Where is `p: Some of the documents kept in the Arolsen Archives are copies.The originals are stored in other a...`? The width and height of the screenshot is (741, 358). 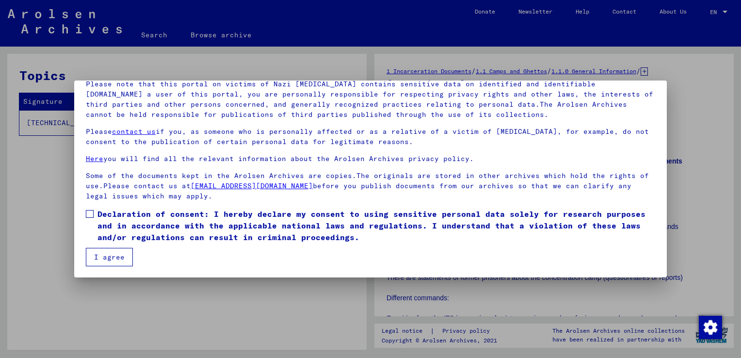
p: Some of the documents kept in the Arolsen Archives are copies.The originals are stored in other a... is located at coordinates (371, 186).